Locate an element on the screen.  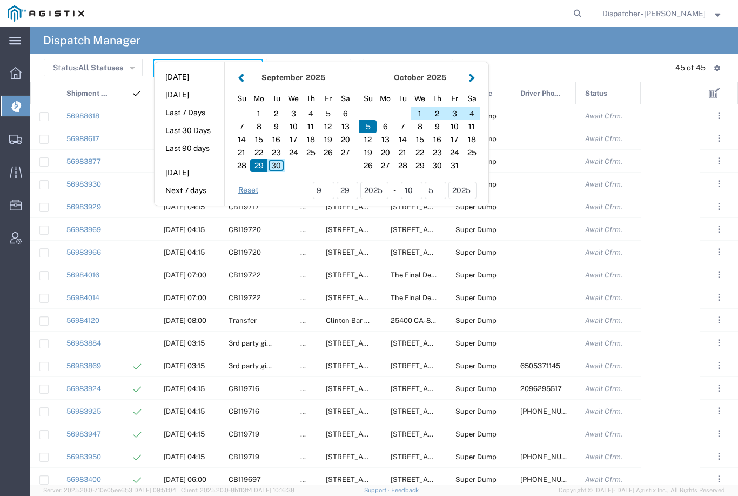
a: 56983924 is located at coordinates (84, 388).